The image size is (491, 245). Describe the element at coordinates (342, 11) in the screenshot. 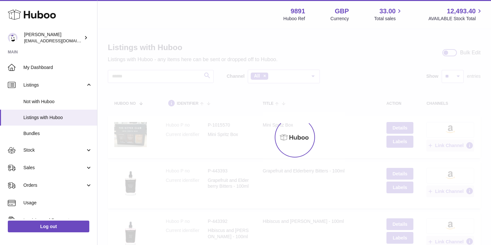

I see `strong: GBP` at that location.